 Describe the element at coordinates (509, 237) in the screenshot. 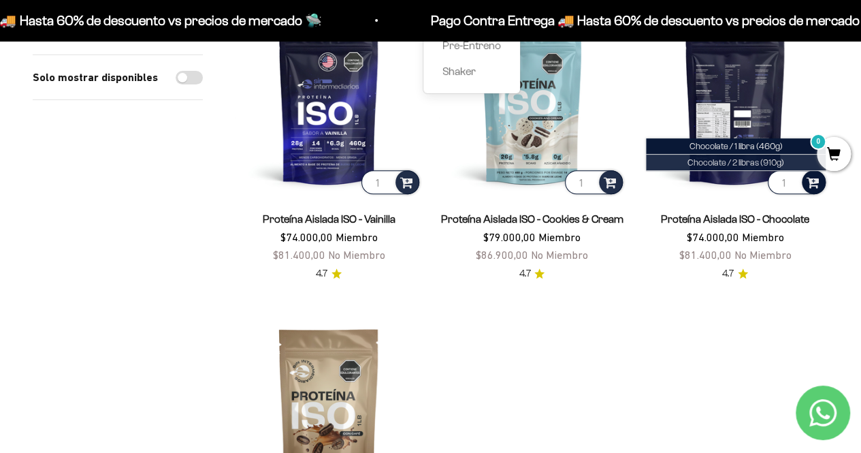

I see `span: $79.000,00` at that location.